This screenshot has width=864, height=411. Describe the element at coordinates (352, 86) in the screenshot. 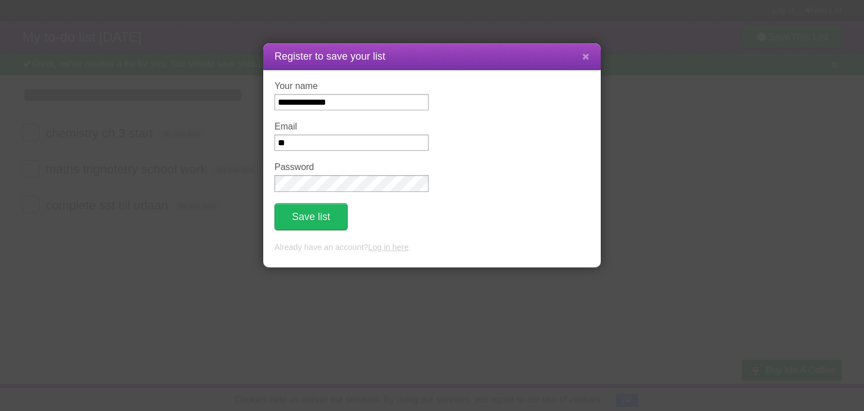

I see `label: Your name` at that location.